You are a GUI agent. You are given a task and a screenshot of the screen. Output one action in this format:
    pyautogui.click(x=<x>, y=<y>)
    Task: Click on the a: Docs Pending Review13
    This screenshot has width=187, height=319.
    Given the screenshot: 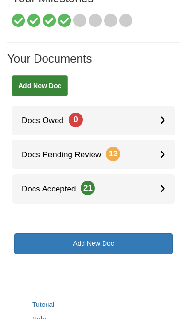 What is the action you would take?
    pyautogui.click(x=94, y=154)
    